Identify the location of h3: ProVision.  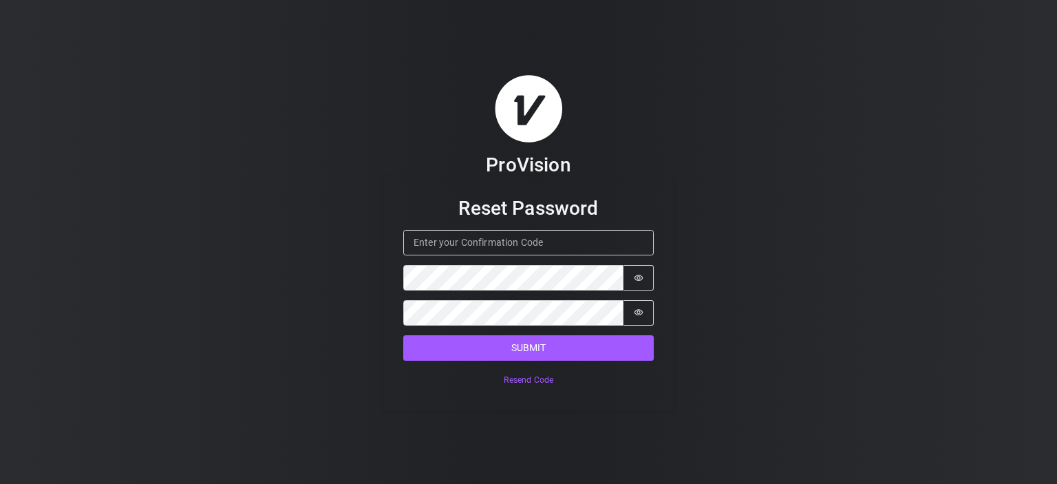
(528, 165).